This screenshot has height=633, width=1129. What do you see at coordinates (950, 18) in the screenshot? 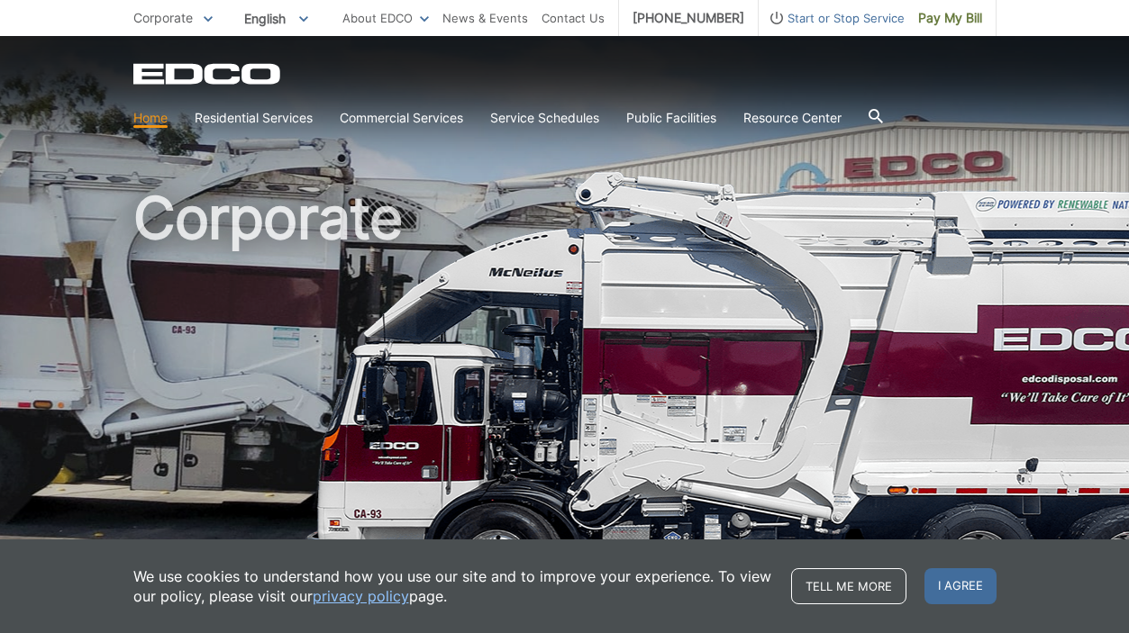
I see `span: Pay My Bill` at bounding box center [950, 18].